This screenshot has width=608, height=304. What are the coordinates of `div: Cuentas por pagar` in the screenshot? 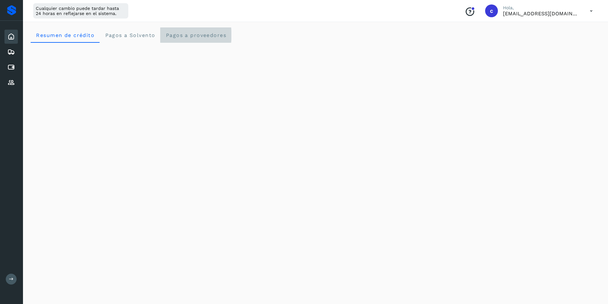 It's located at (11, 67).